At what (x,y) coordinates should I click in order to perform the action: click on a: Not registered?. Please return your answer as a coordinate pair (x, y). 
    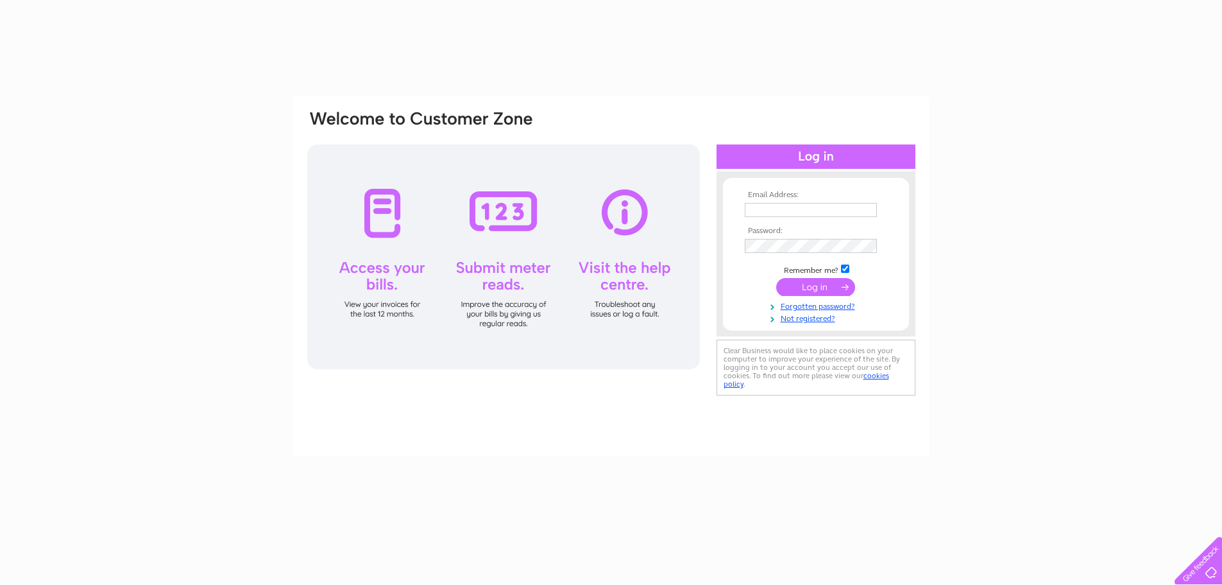
    Looking at the image, I should click on (817, 317).